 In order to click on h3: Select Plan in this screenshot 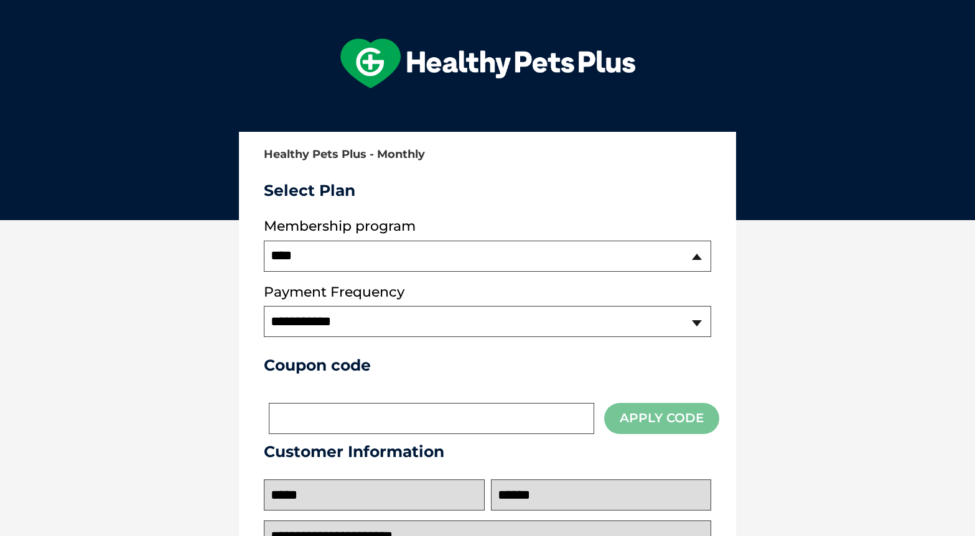, I will do `click(487, 190)`.